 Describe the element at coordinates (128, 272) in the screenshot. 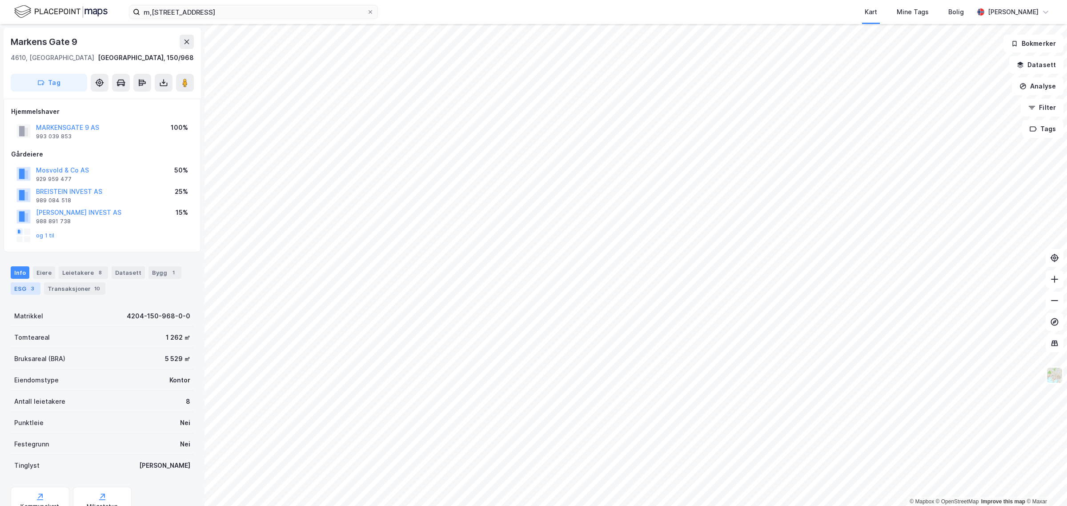

I see `div: Datasett` at that location.